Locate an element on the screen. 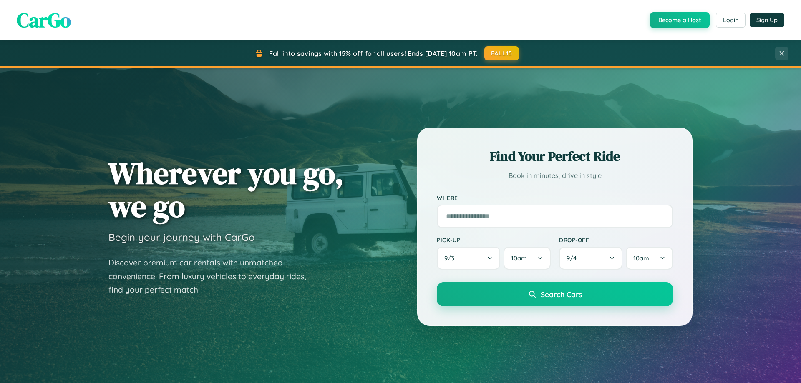 This screenshot has width=801, height=383. span: Search Cars is located at coordinates (561, 295).